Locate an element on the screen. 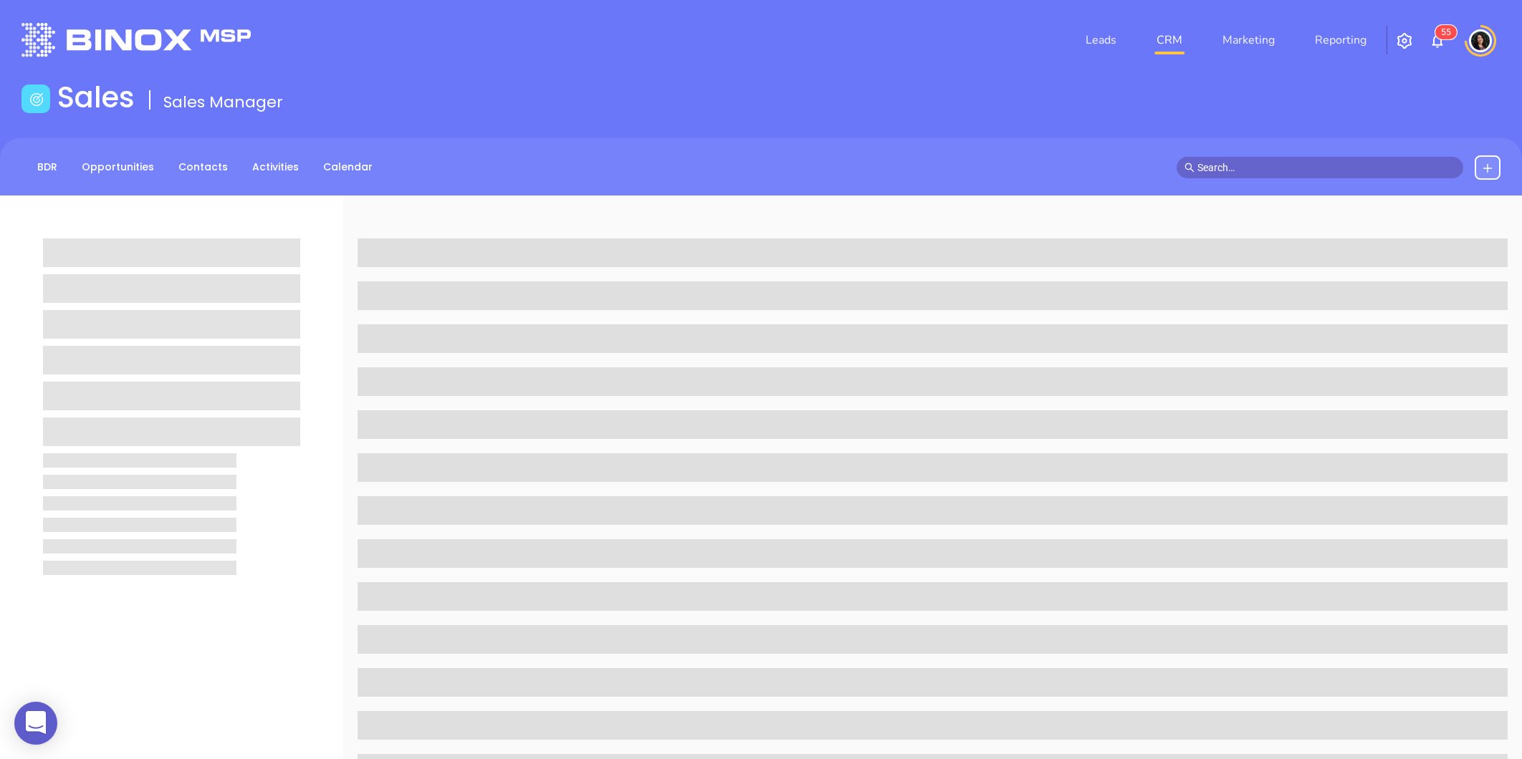 The image size is (1522, 759). img: logo is located at coordinates (136, 39).